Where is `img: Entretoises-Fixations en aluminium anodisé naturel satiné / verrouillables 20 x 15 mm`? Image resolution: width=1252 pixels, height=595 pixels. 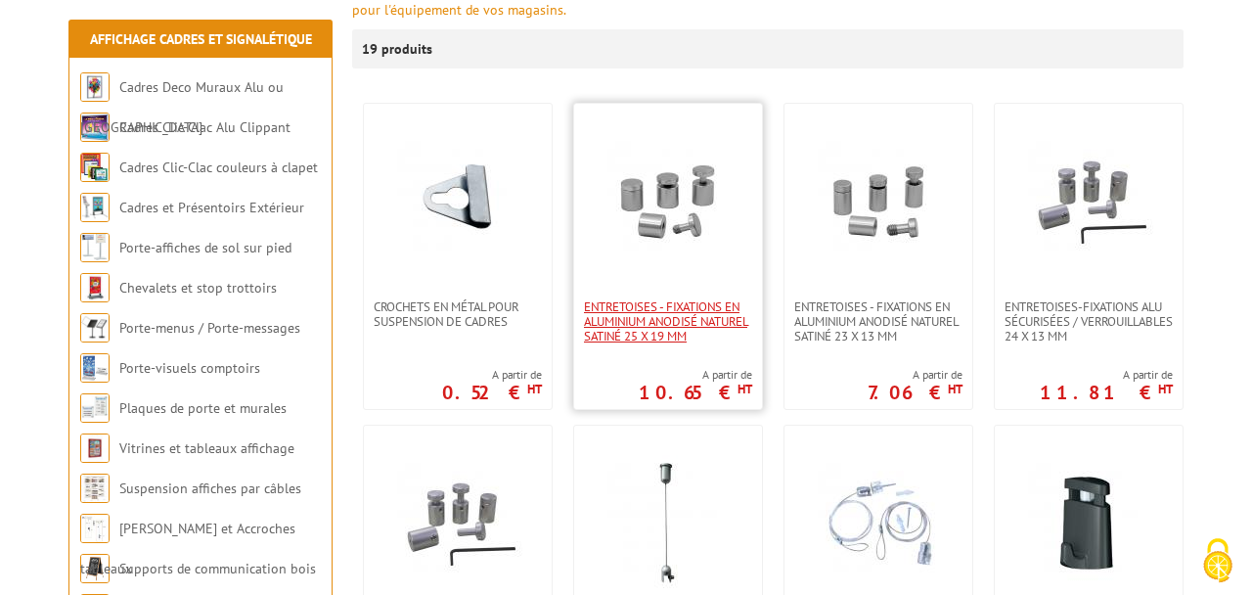 img: Entretoises-Fixations en aluminium anodisé naturel satiné / verrouillables 20 x 15 mm is located at coordinates (458, 523).